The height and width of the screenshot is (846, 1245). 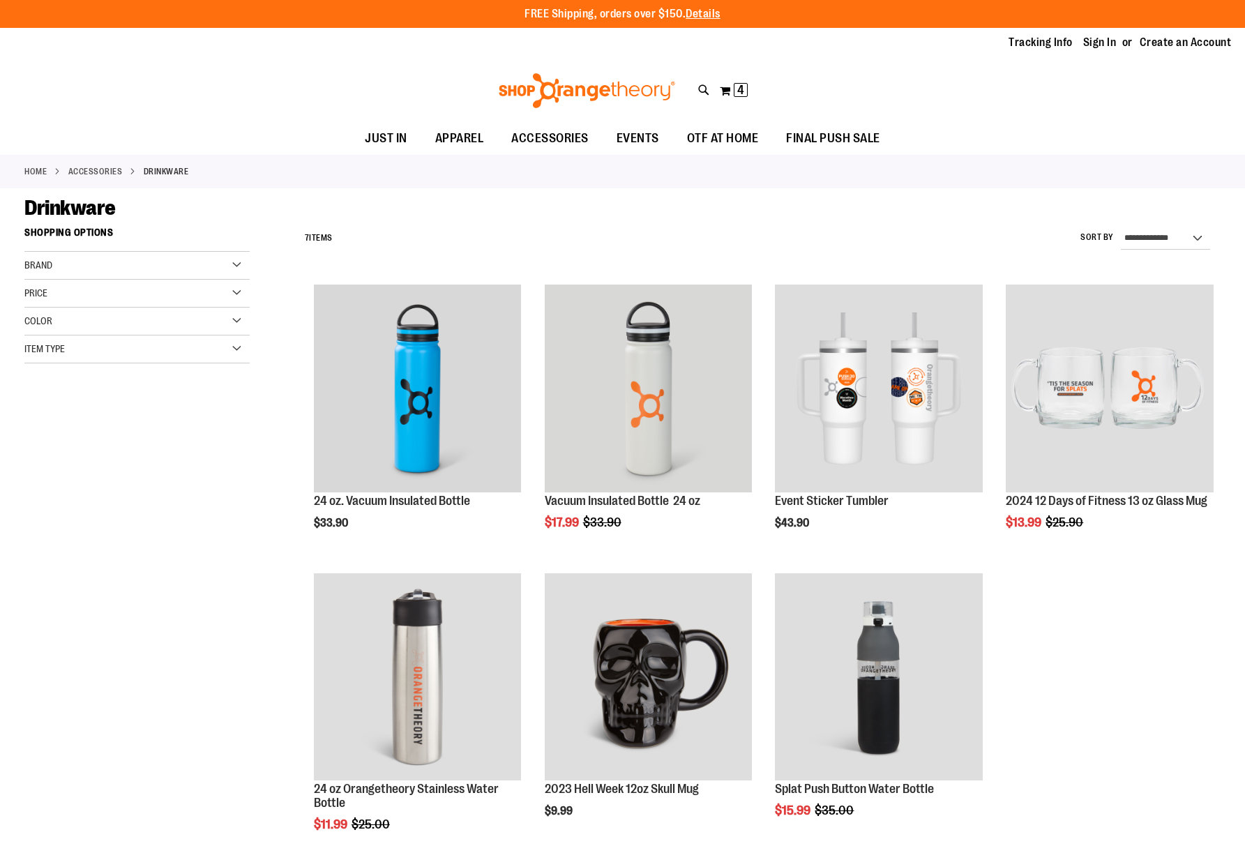 I want to click on a: Product image for Hell Week 12oz Skull Mug, so click(x=649, y=678).